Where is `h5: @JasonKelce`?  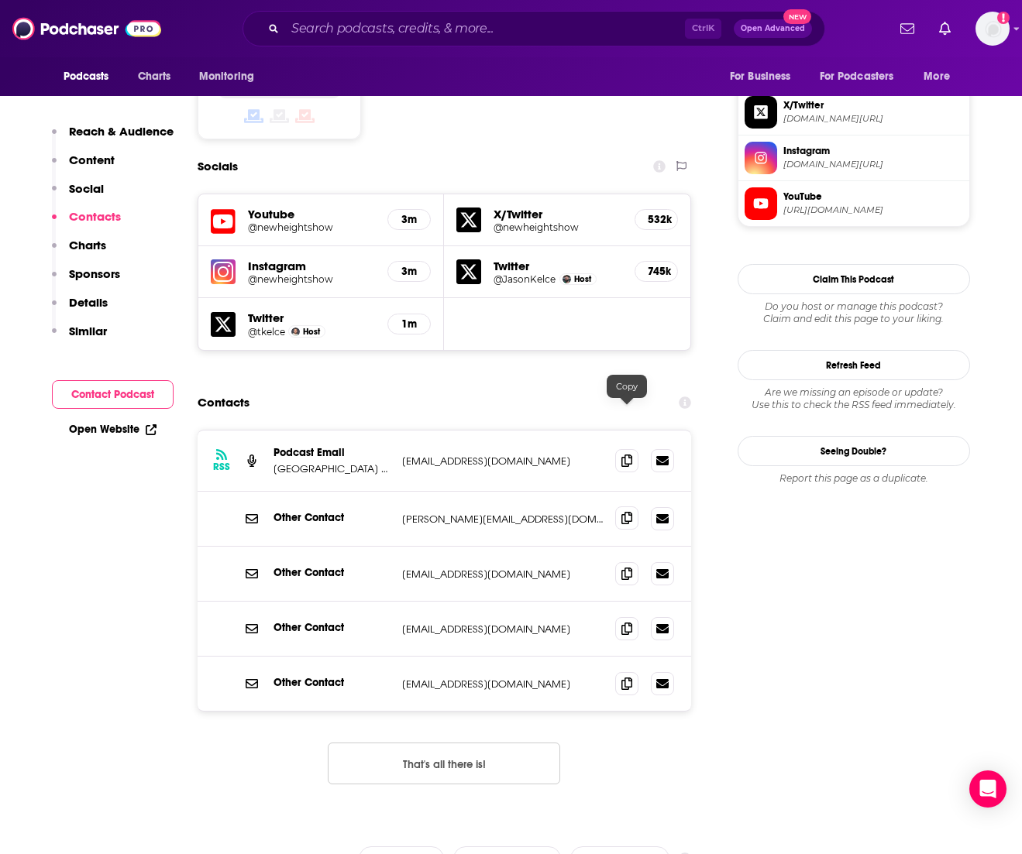
h5: @JasonKelce is located at coordinates (524, 279).